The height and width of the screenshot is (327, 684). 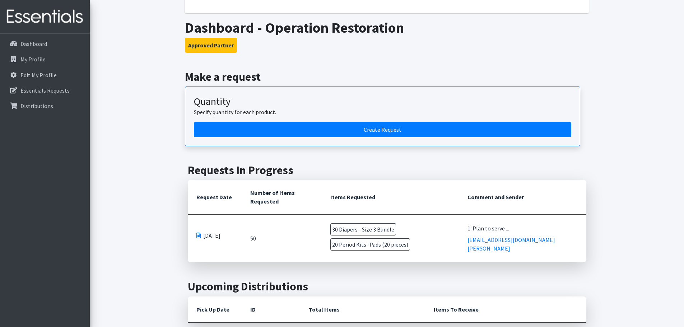 I want to click on th: Comment and Sender, so click(x=523, y=197).